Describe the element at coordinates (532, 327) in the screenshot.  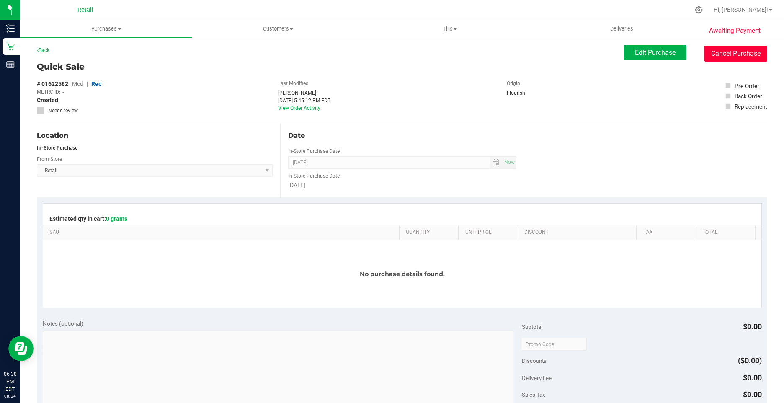
I see `span: Subtotal` at that location.